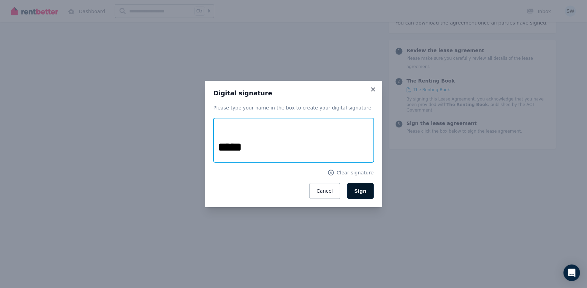 The width and height of the screenshot is (587, 288). Describe the element at coordinates (325, 191) in the screenshot. I see `button: Cancel` at that location.